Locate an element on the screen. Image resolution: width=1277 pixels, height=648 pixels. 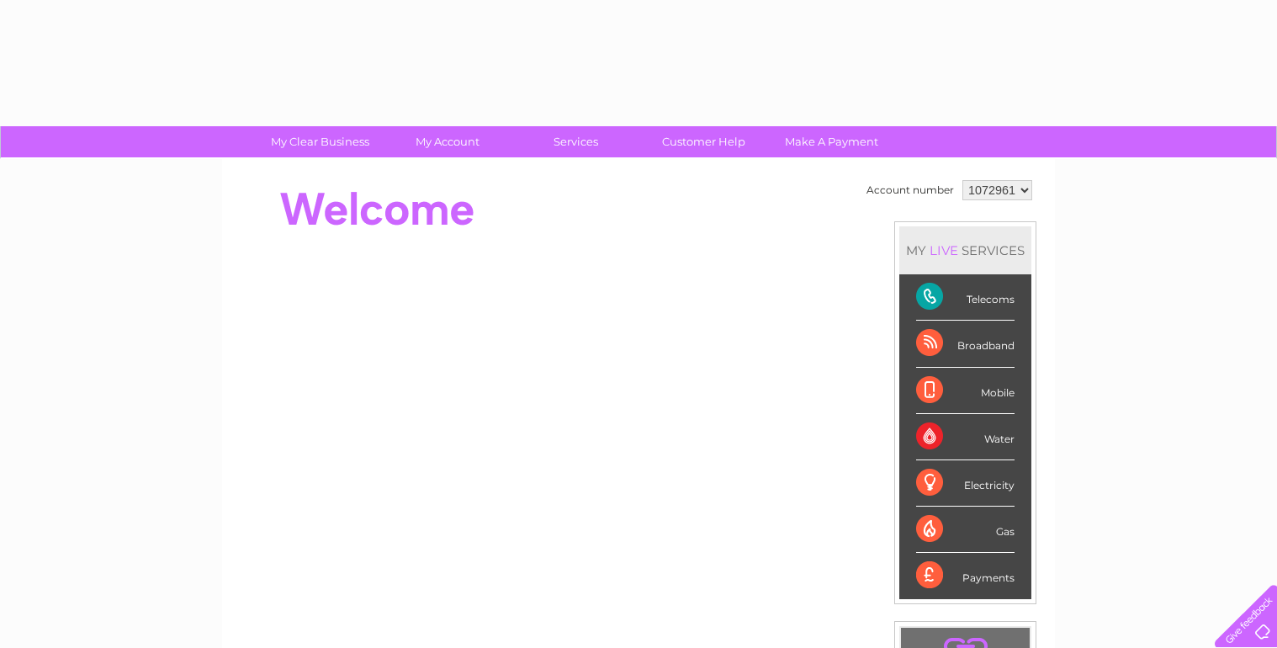
a: My Clear Business is located at coordinates (320, 141).